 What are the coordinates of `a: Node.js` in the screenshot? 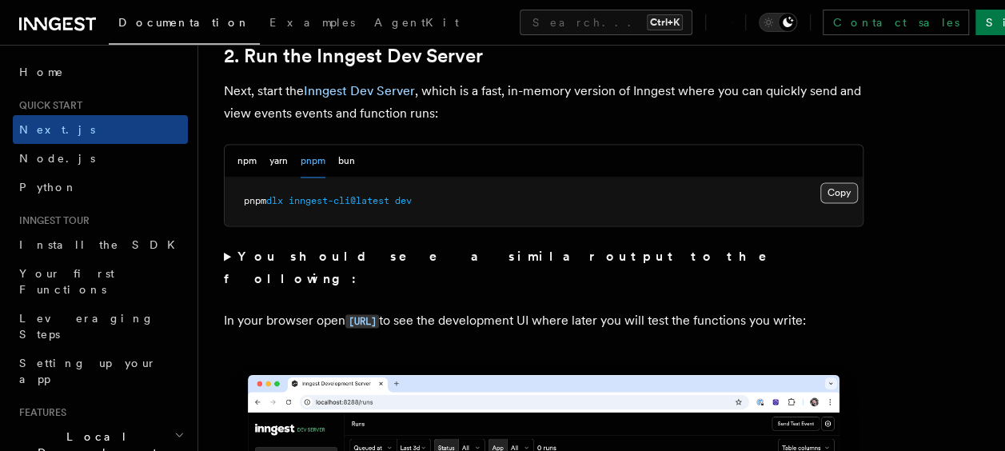 It's located at (100, 158).